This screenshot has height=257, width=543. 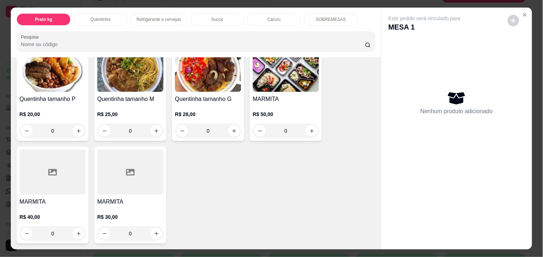 What do you see at coordinates (331, 19) in the screenshot?
I see `p: SOBREMESAS` at bounding box center [331, 19].